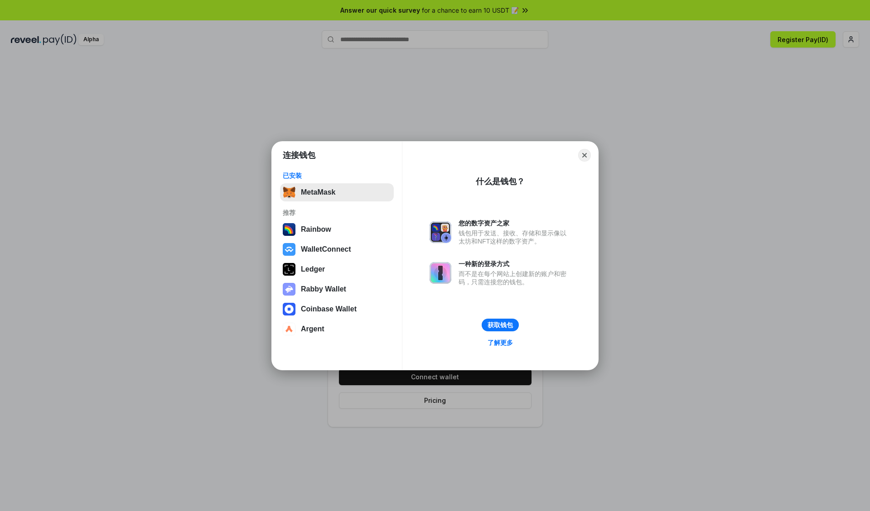  What do you see at coordinates (584, 155) in the screenshot?
I see `button: Close` at bounding box center [584, 155].